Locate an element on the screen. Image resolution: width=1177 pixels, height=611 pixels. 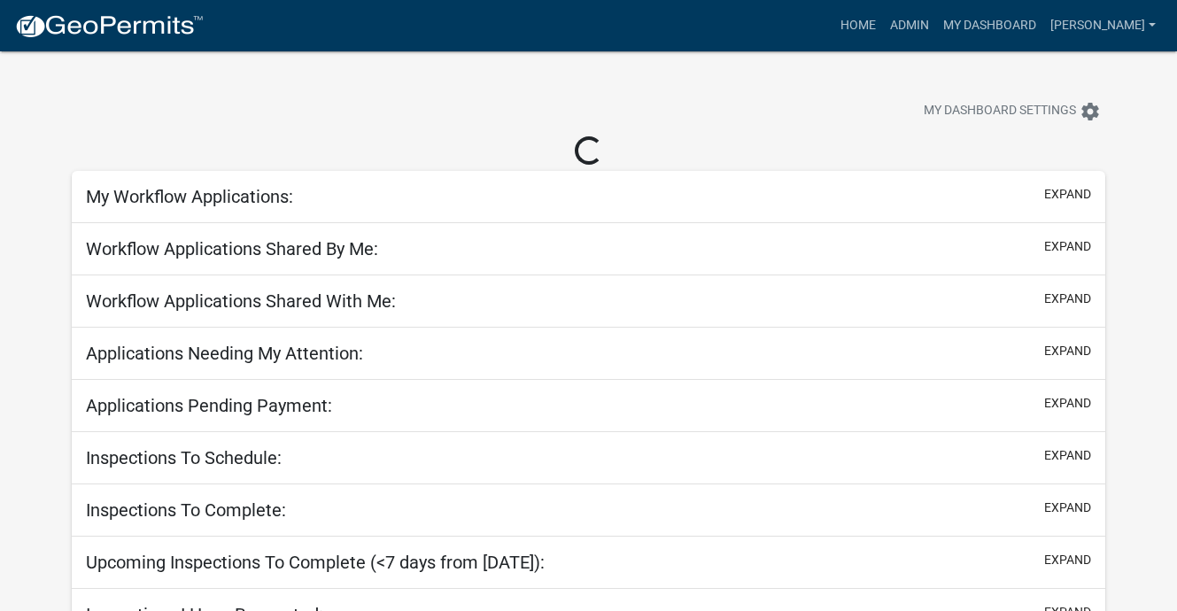
h5: Inspections To Complete: is located at coordinates (186, 510).